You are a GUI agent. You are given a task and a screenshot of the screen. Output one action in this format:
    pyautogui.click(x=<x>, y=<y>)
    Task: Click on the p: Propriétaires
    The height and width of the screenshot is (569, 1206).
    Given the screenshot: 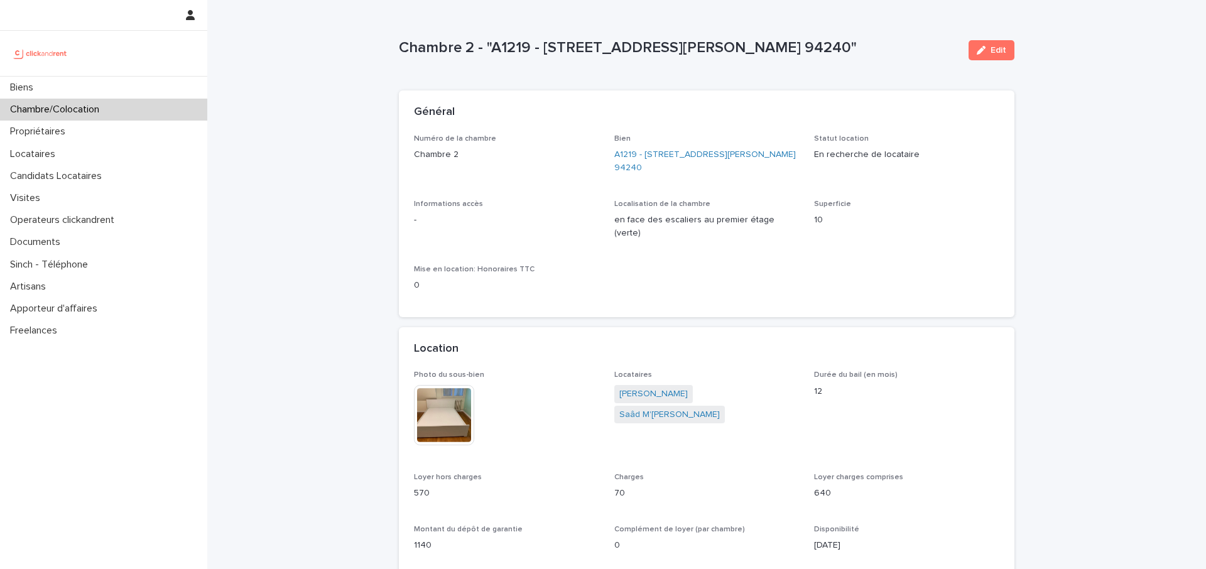 What is the action you would take?
    pyautogui.click(x=40, y=131)
    